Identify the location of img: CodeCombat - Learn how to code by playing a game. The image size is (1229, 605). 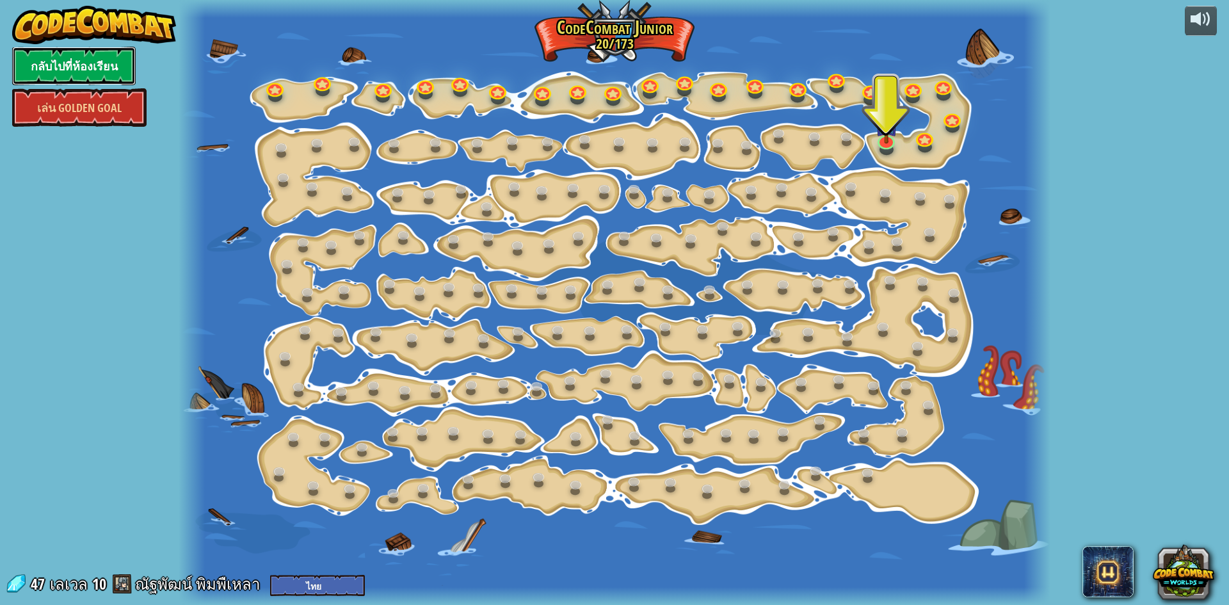
(94, 25).